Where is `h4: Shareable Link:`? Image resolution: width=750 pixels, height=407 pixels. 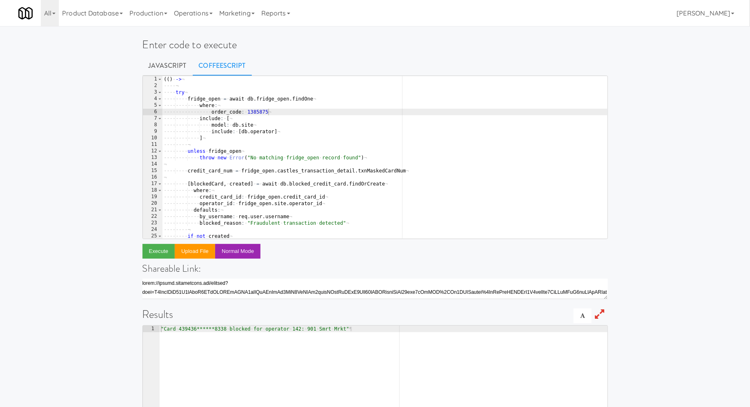
h4: Shareable Link: is located at coordinates (375, 268).